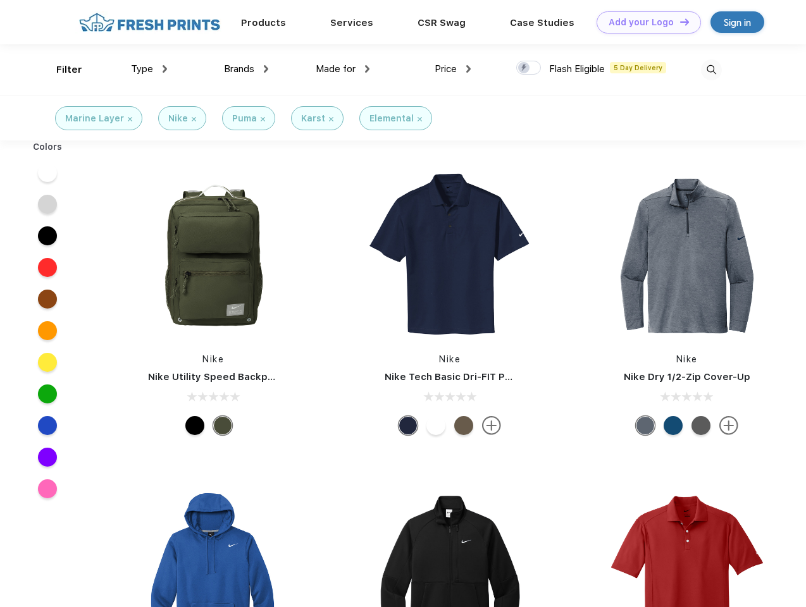 The height and width of the screenshot is (607, 806). What do you see at coordinates (452, 377) in the screenshot?
I see `a: Nike Tech Basic Dri-FIT Polo` at bounding box center [452, 377].